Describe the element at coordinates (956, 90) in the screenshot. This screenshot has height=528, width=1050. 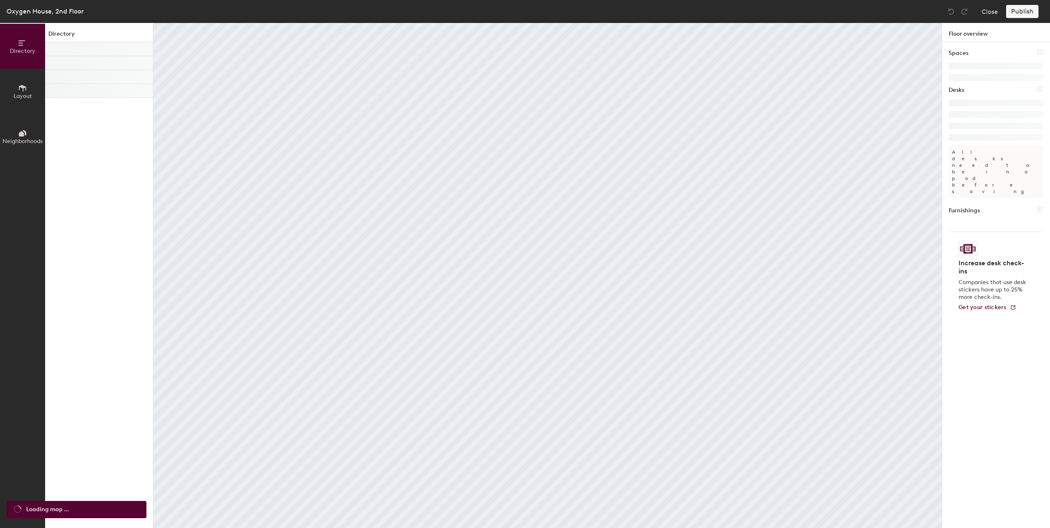
I see `h1: Desks` at that location.